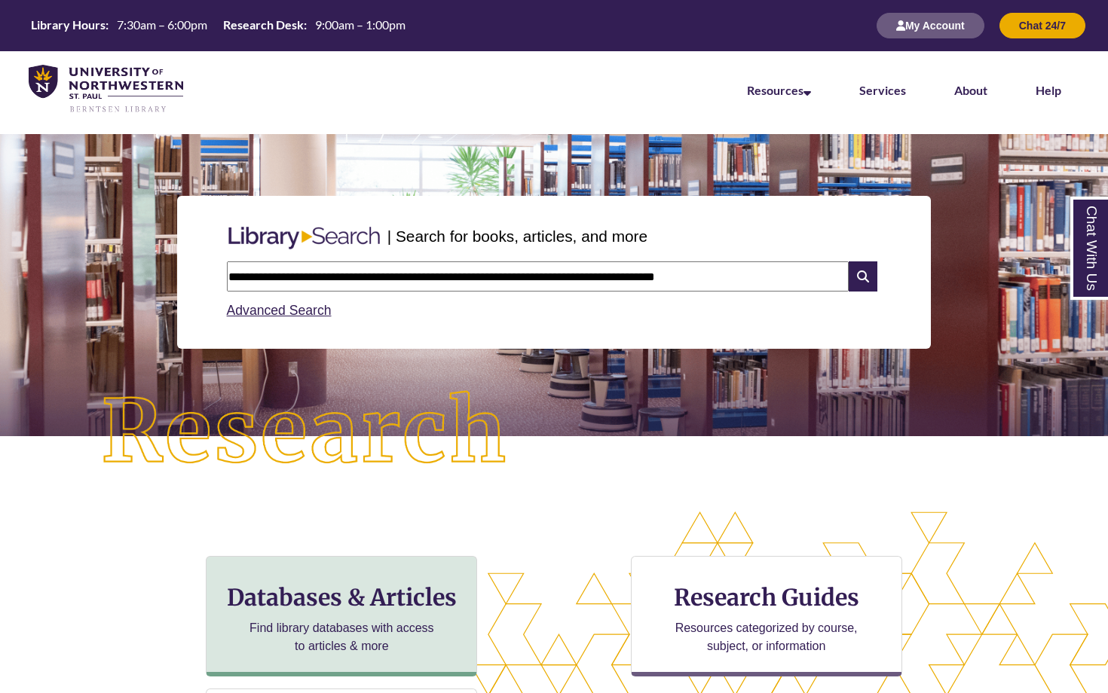  I want to click on img: Libary Search, so click(304, 238).